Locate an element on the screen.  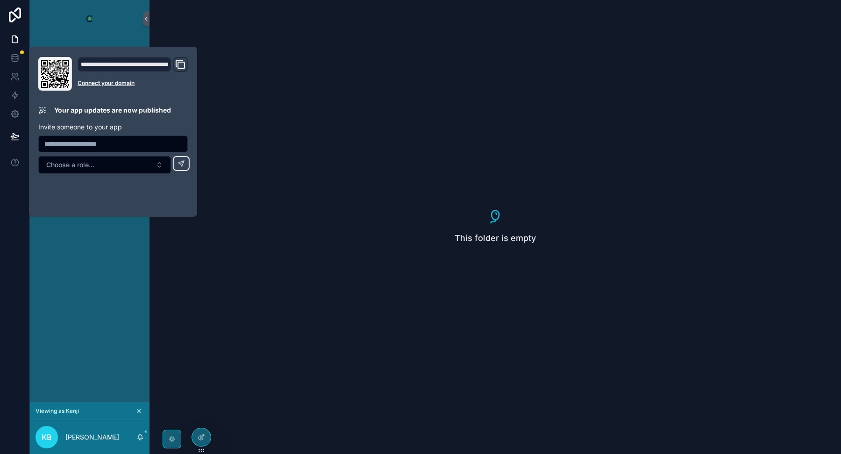
div: Domain and Custom Link is located at coordinates (133, 74).